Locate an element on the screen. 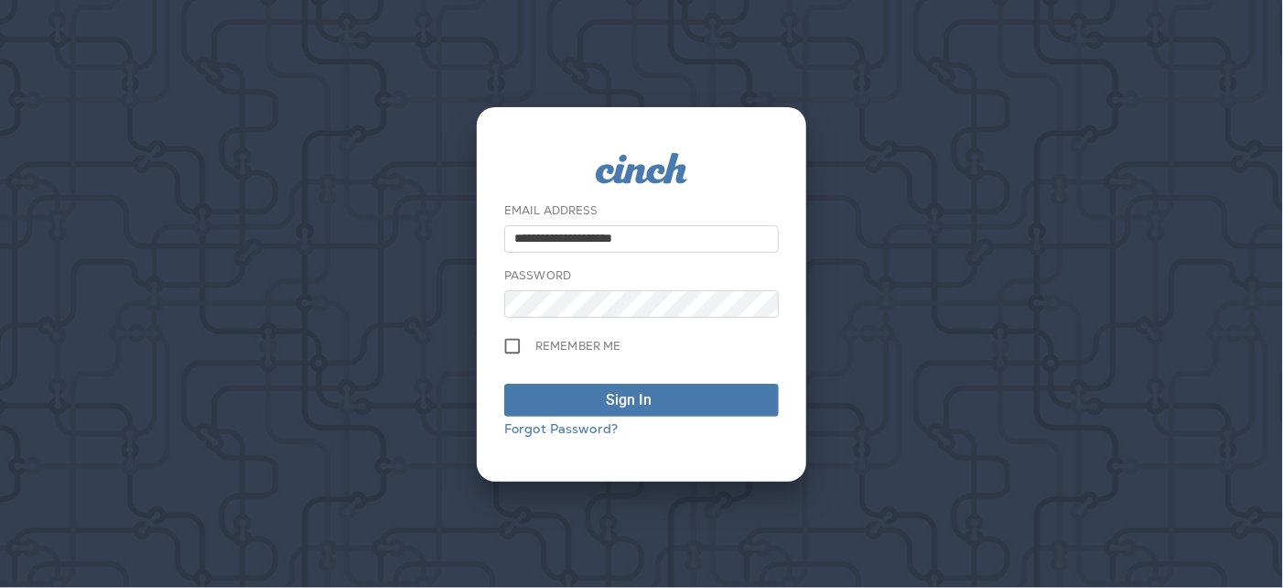 This screenshot has width=1283, height=588. button: Sign In is located at coordinates (642, 400).